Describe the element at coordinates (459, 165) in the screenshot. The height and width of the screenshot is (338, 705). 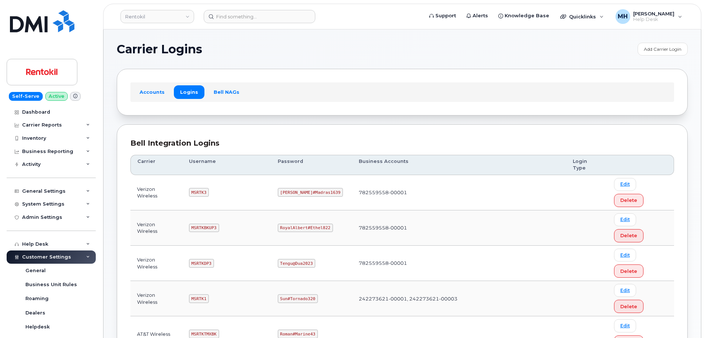
I see `th: Business Accounts` at that location.